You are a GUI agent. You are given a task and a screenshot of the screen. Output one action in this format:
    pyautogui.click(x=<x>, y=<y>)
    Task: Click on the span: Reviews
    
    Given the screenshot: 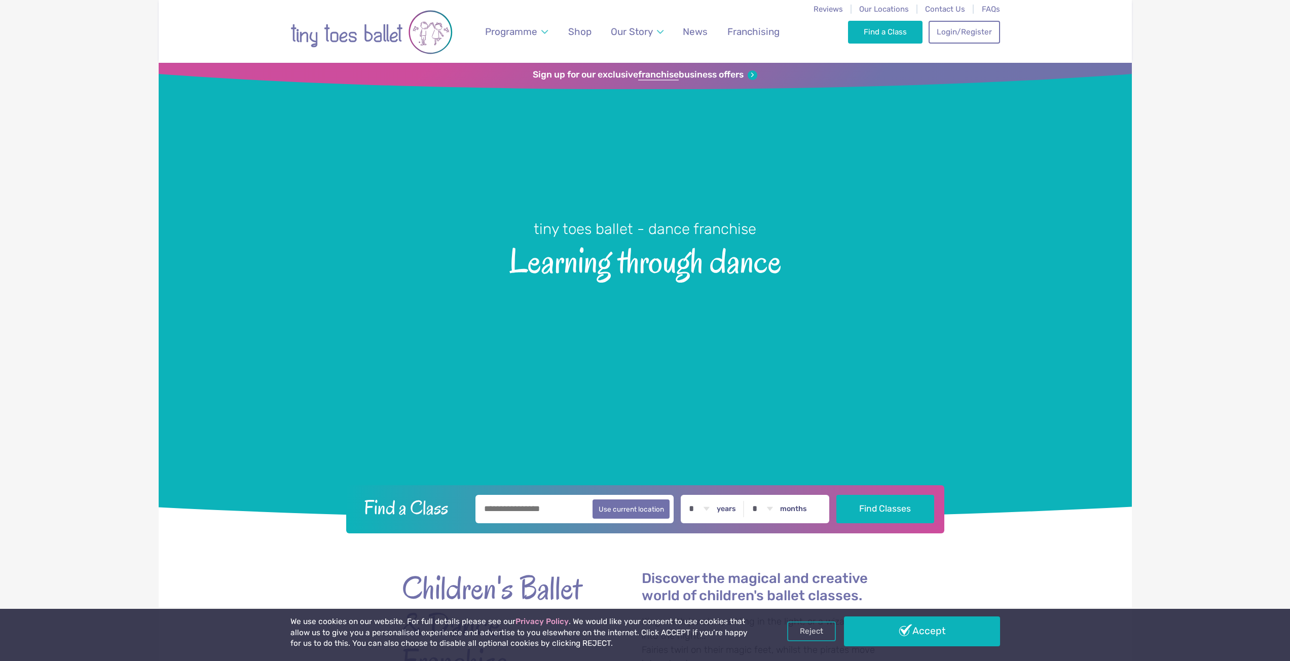 What is the action you would take?
    pyautogui.click(x=828, y=9)
    